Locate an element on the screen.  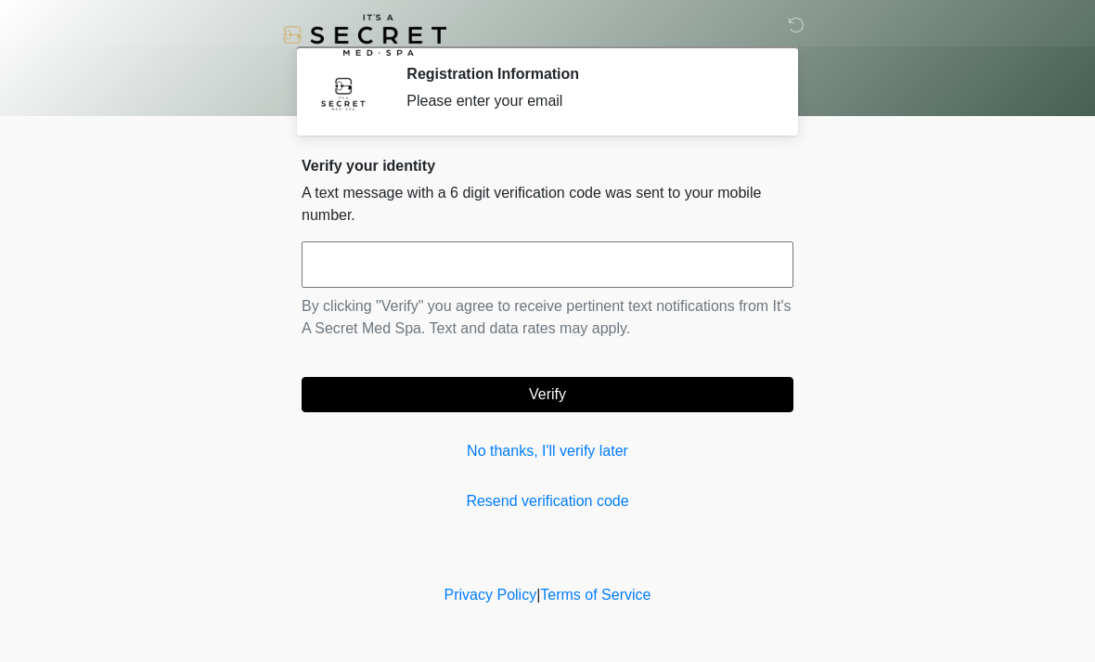
a: Terms of Service is located at coordinates (595, 594).